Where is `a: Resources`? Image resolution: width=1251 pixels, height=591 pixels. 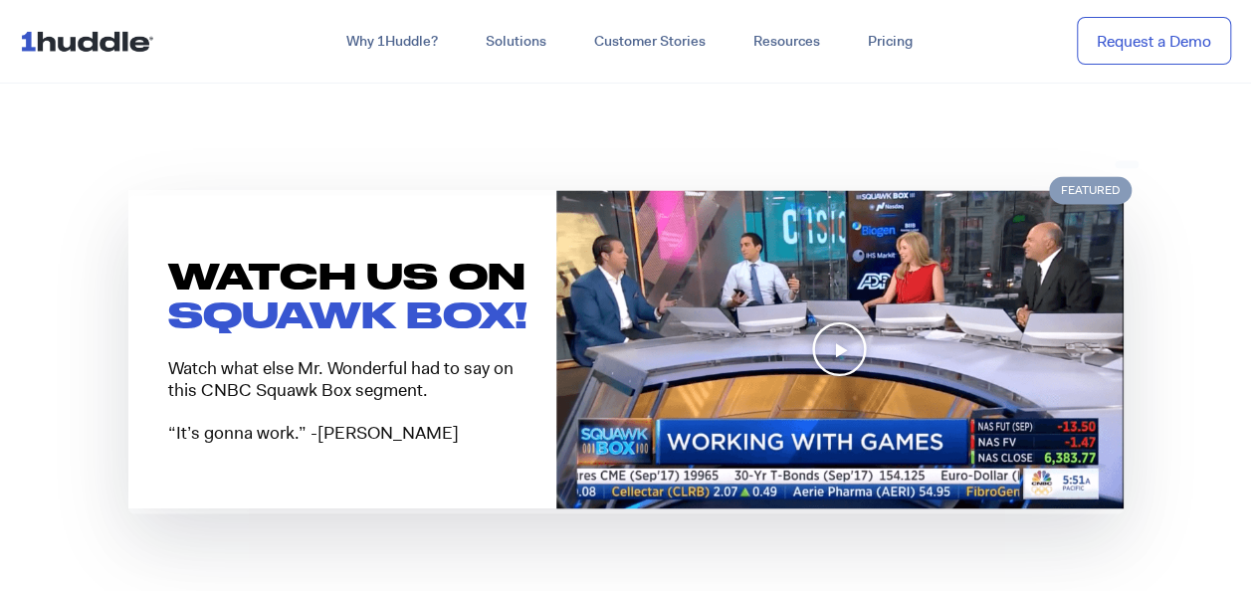 a: Resources is located at coordinates (786, 42).